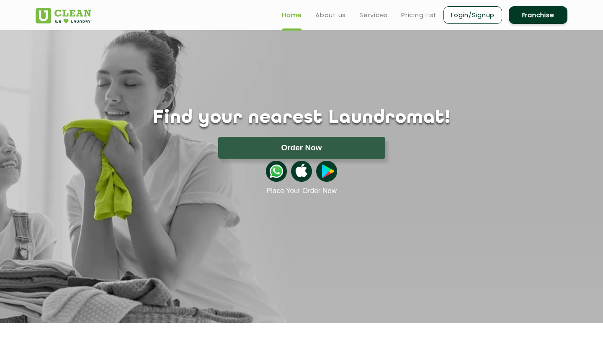 The image size is (603, 340). Describe the element at coordinates (302, 191) in the screenshot. I see `a: Place Your Order Now` at that location.